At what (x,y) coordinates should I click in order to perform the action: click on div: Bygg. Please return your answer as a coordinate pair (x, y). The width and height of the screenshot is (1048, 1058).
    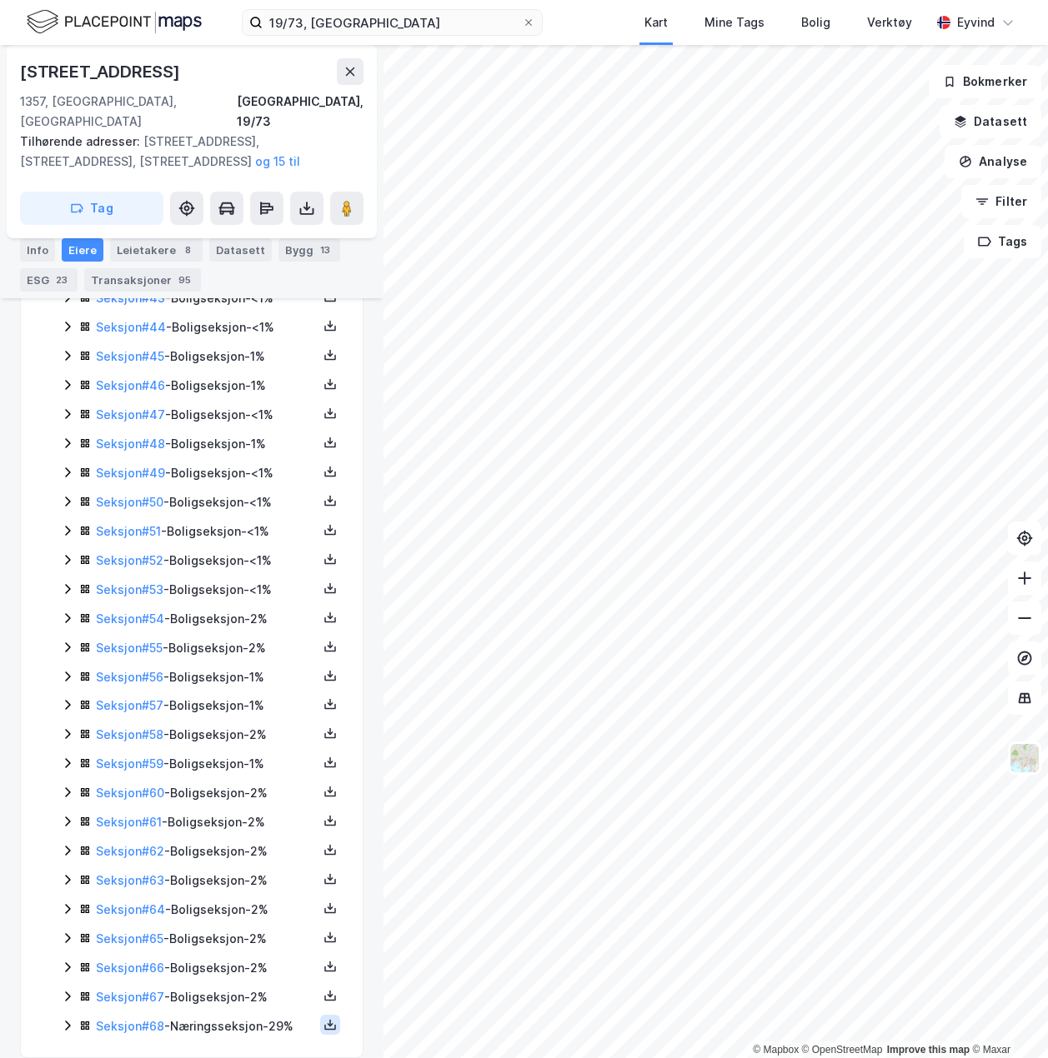
    Looking at the image, I should click on (309, 250).